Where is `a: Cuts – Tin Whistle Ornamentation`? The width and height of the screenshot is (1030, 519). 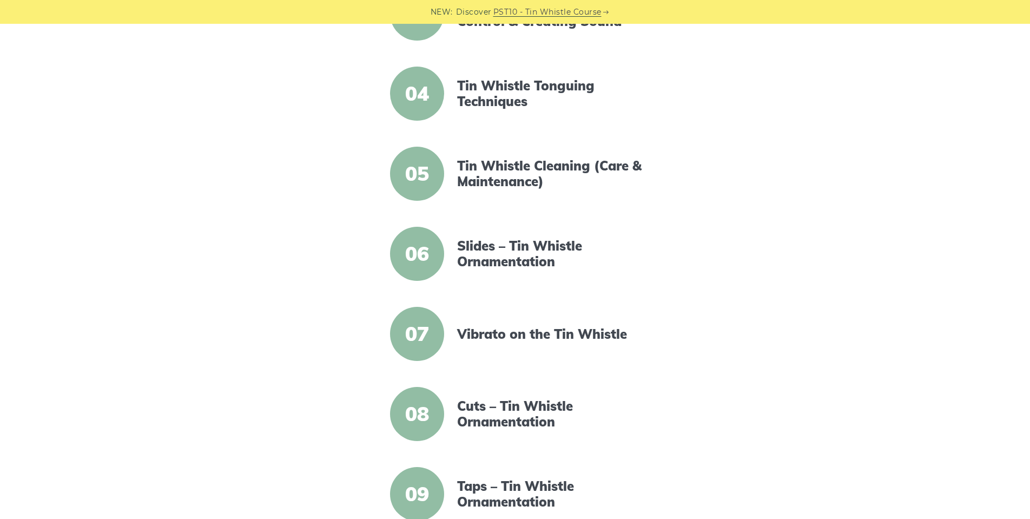
a: Cuts – Tin Whistle Ornamentation is located at coordinates (550, 414).